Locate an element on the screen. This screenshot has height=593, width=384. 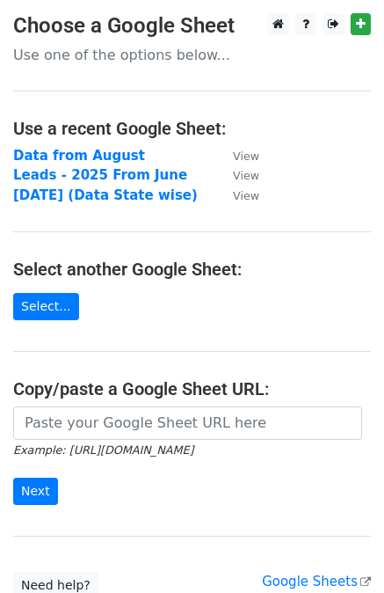
strong: Data from August is located at coordinates (79, 156).